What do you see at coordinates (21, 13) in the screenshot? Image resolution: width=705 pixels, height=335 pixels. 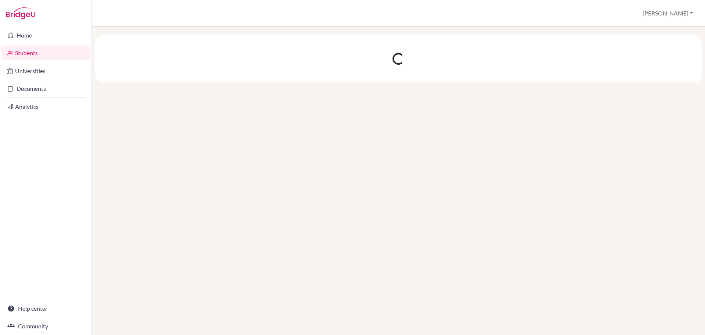 I see `img: Bridge-U` at bounding box center [21, 13].